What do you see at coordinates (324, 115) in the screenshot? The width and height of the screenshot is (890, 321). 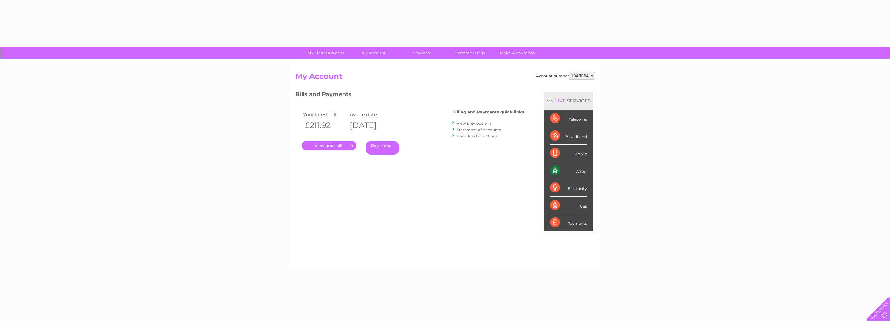 I see `td: Your latest bill` at bounding box center [324, 115].